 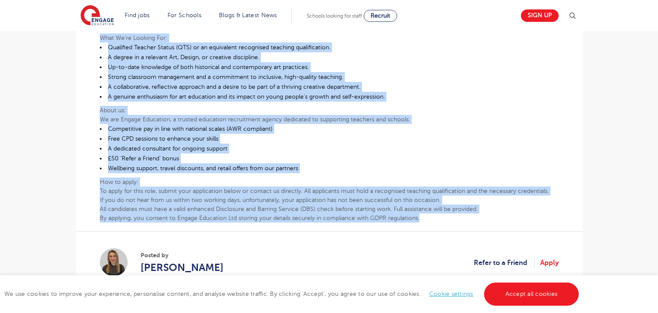 What do you see at coordinates (248, 15) in the screenshot?
I see `a: Blogs & Latest News` at bounding box center [248, 15].